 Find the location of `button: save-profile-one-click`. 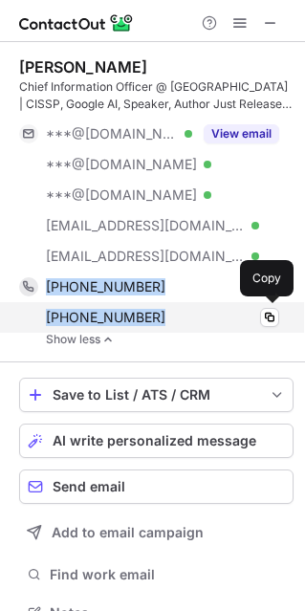

button: save-profile-one-click is located at coordinates (156, 395).